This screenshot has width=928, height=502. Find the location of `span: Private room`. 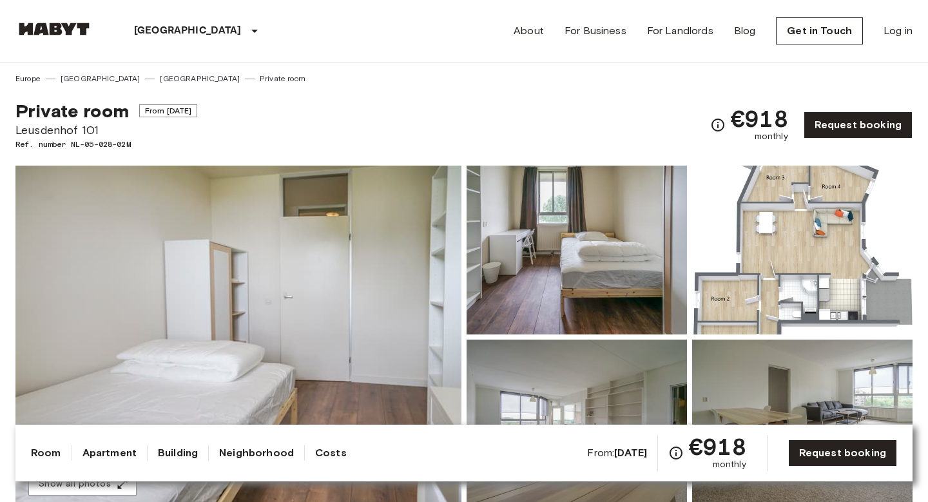

span: Private room is located at coordinates (72, 111).